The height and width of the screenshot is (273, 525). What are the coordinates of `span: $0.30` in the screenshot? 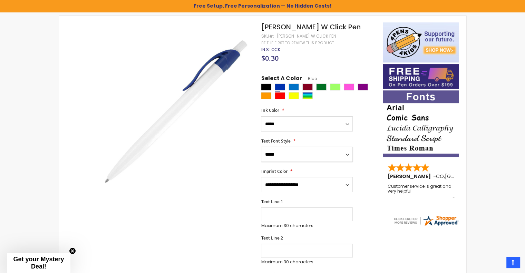 It's located at (269, 58).